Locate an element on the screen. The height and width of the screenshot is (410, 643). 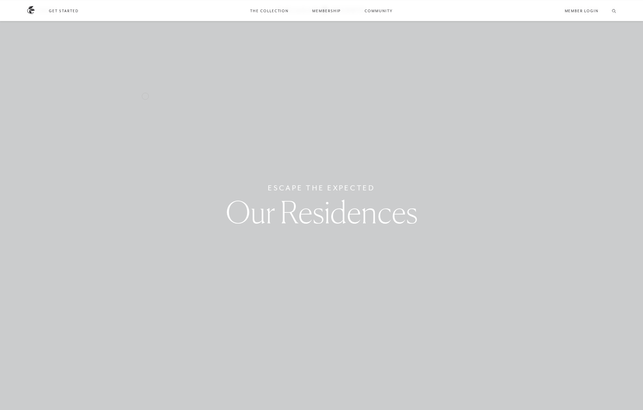
a: Community is located at coordinates (379, 11).